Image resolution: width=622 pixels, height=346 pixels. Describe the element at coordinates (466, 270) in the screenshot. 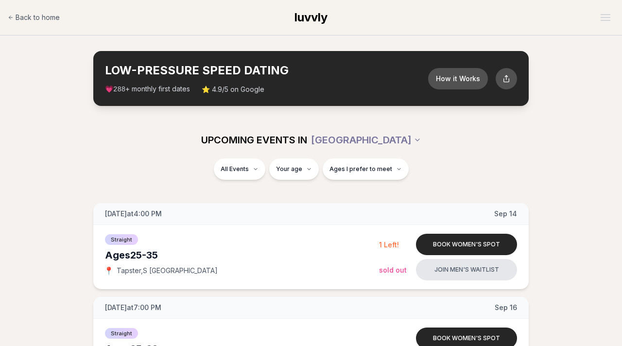

I see `button: Join men's waitlist` at that location.